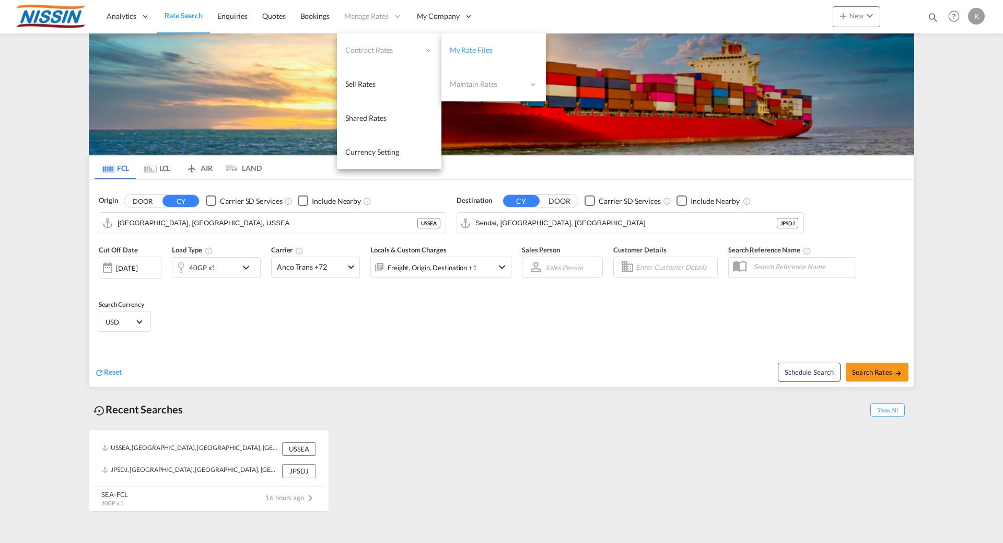 The image size is (1003, 543). I want to click on md-icon: The selected Trucker/Carrierwill be displayed in the rate results If the rates are from another f..., so click(299, 251).